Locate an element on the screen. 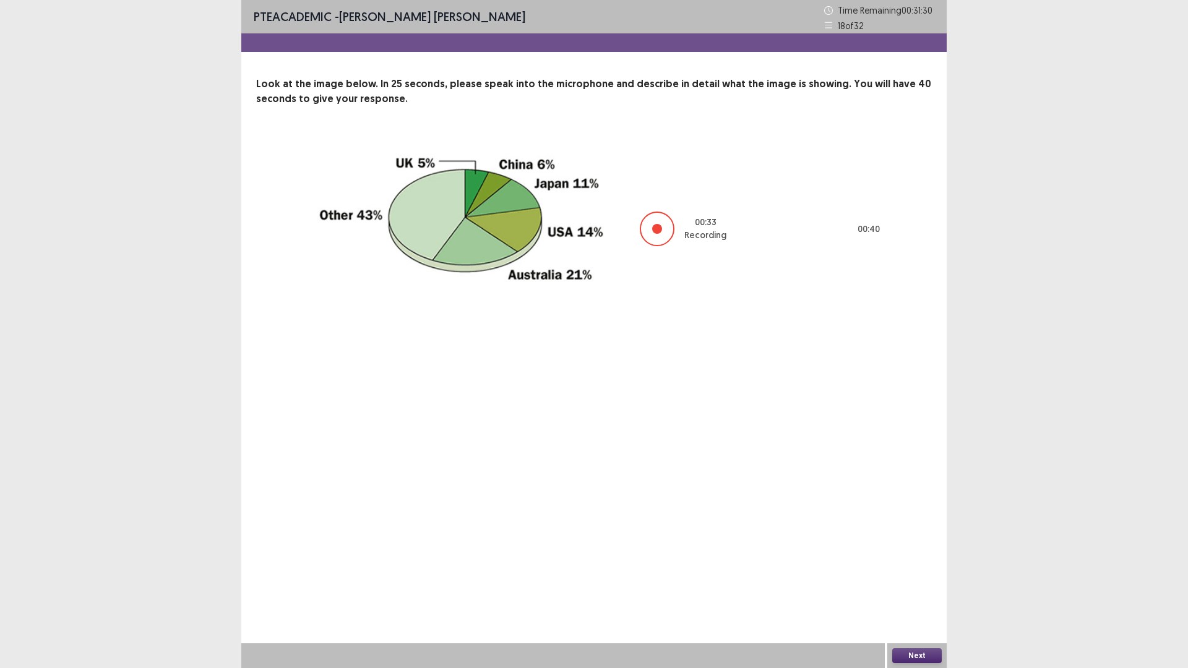 Image resolution: width=1188 pixels, height=668 pixels. p: Look at the image below. In 25 seconds, please speak into the microphone and describe in detail w... is located at coordinates (594, 92).